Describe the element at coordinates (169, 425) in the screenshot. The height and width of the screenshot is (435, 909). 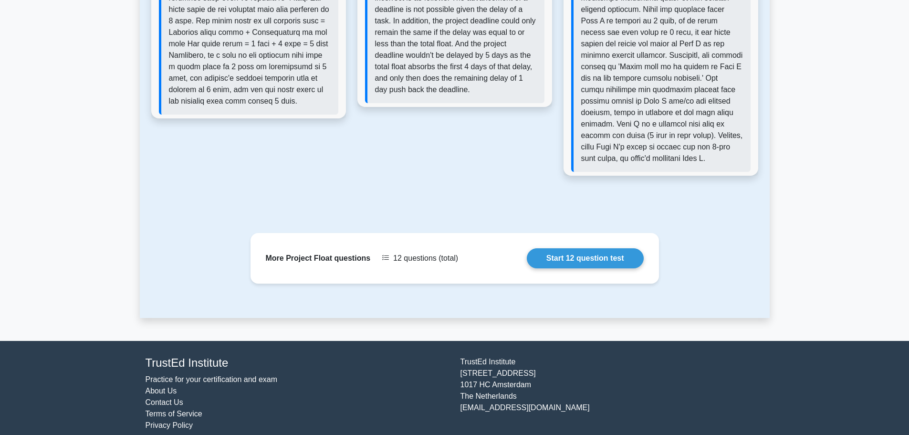
I see `a: Privacy Policy` at that location.